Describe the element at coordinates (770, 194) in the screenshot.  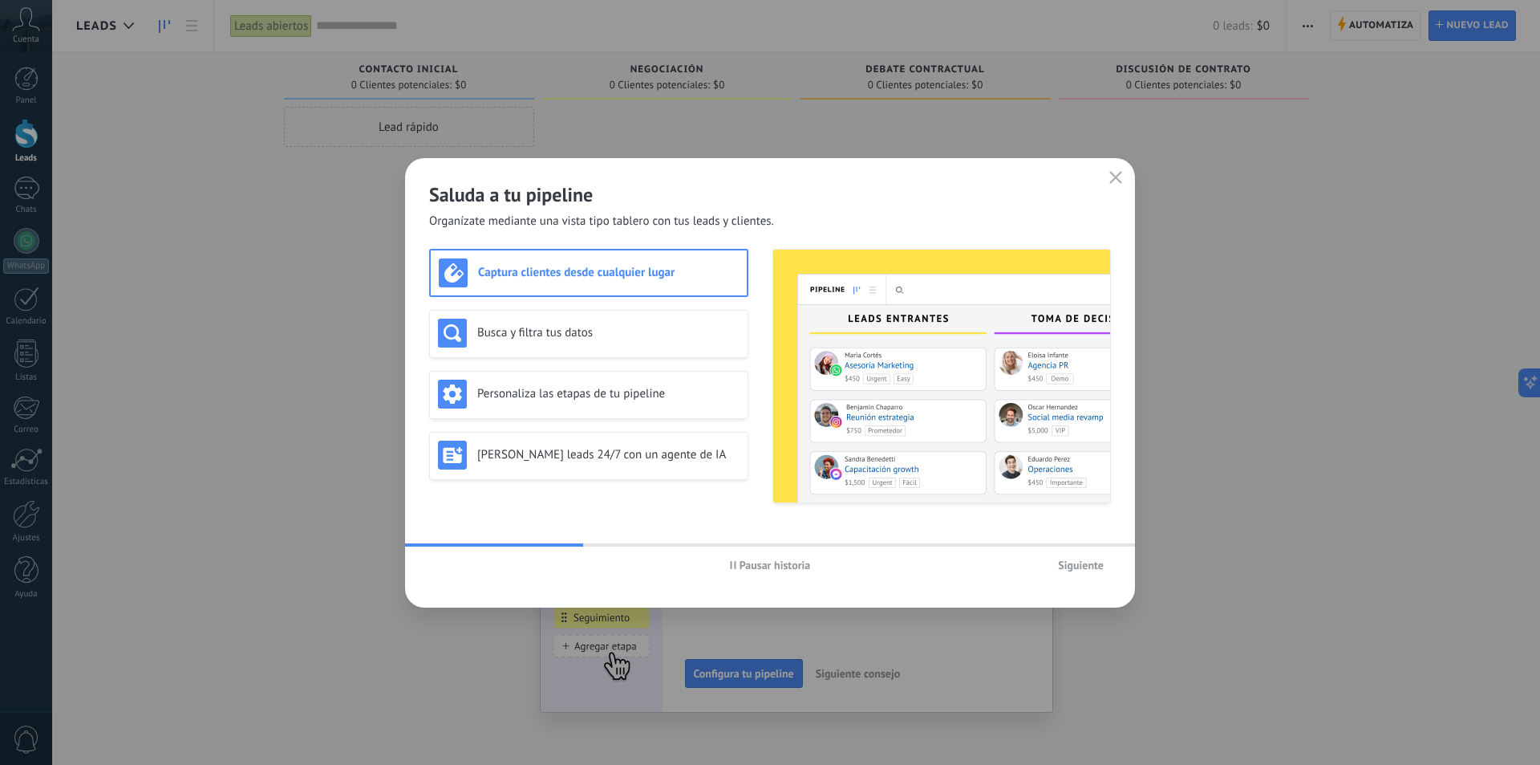
I see `h2: Saluda a tu pipeline` at that location.